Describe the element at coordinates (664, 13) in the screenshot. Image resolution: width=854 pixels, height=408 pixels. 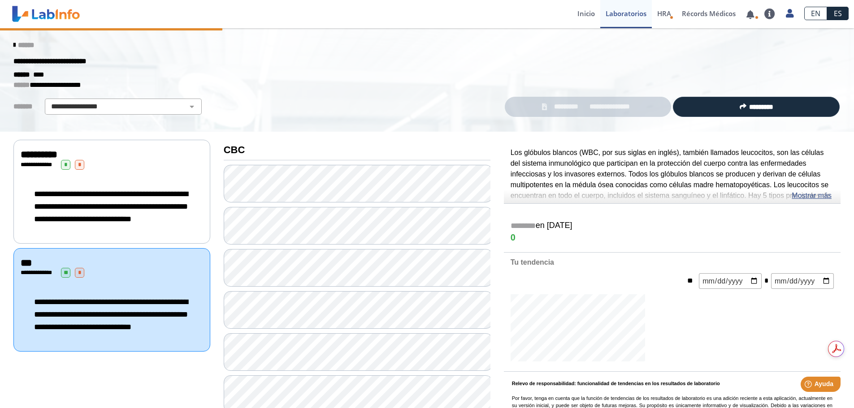
I see `span: HRA` at that location.